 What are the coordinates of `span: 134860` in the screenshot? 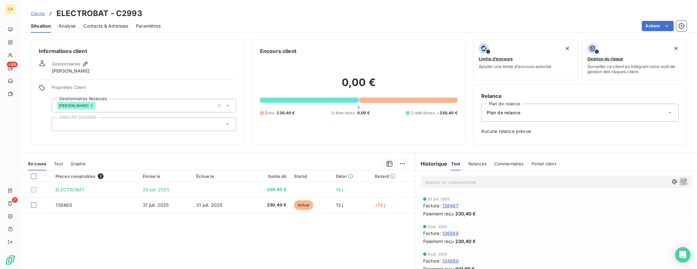 It's located at (450, 260).